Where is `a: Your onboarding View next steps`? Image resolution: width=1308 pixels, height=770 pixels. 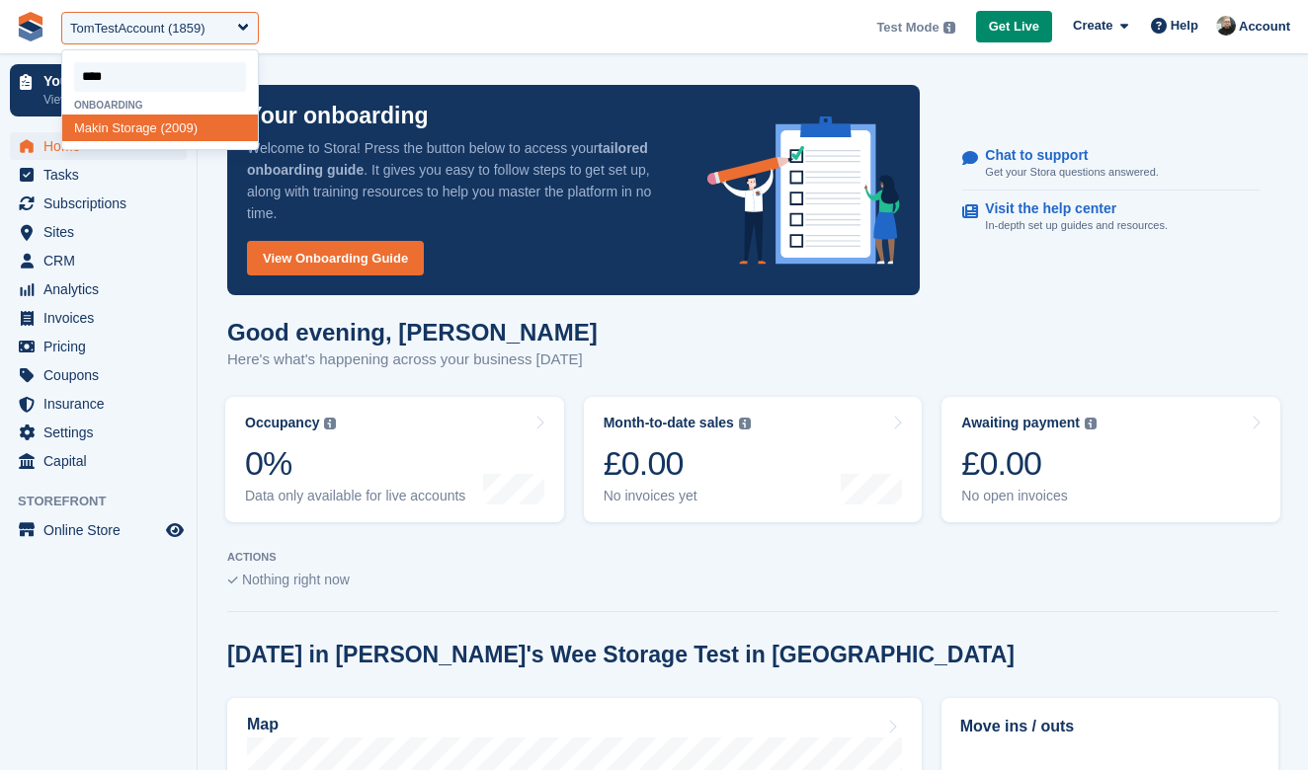
a: Your onboarding View next steps is located at coordinates (98, 90).